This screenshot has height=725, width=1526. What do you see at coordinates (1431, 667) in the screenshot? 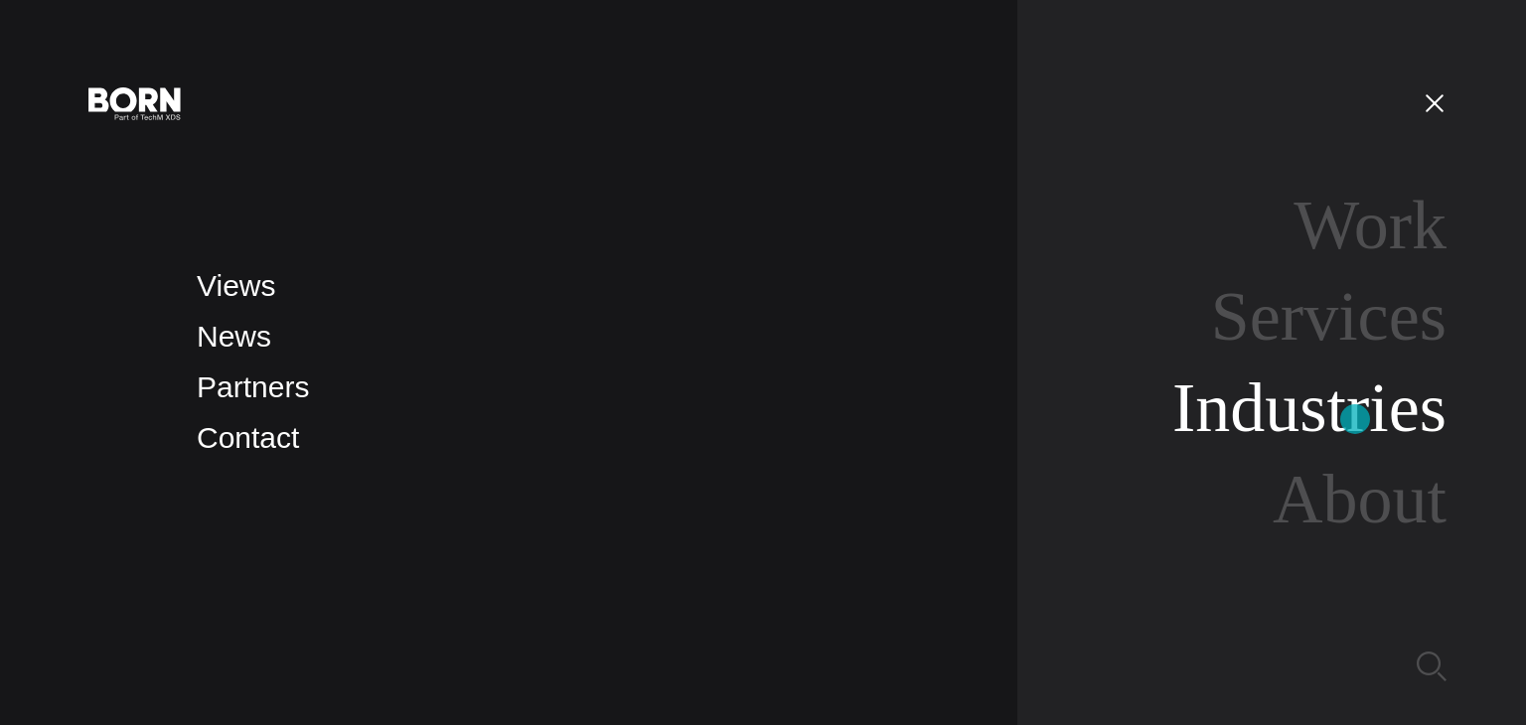
I see `img: Search` at bounding box center [1431, 667].